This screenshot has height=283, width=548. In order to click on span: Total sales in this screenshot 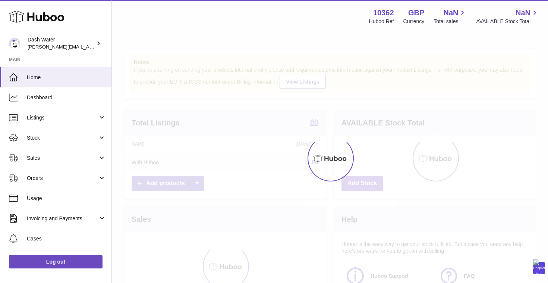, I will do `click(450, 21)`.